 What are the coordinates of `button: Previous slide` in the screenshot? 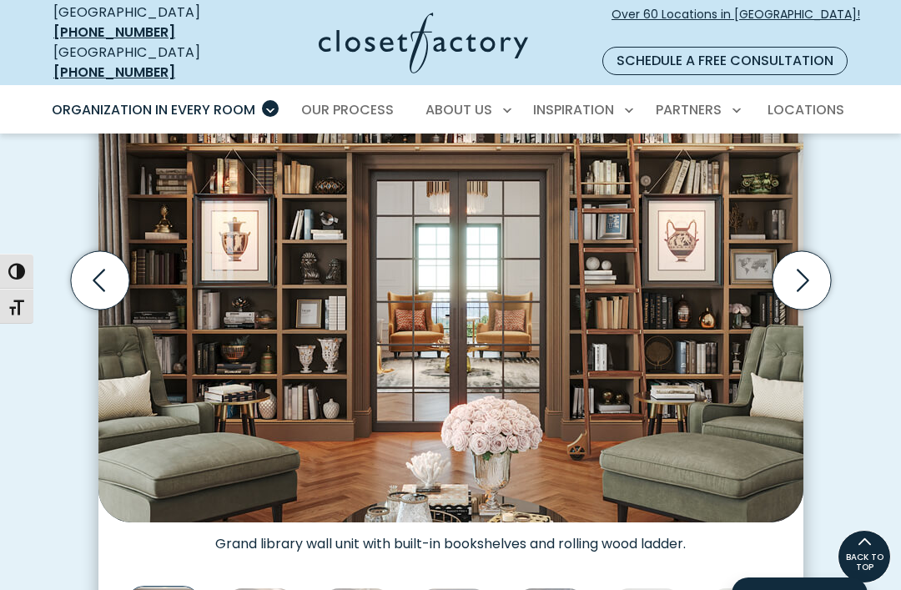 It's located at (100, 280).